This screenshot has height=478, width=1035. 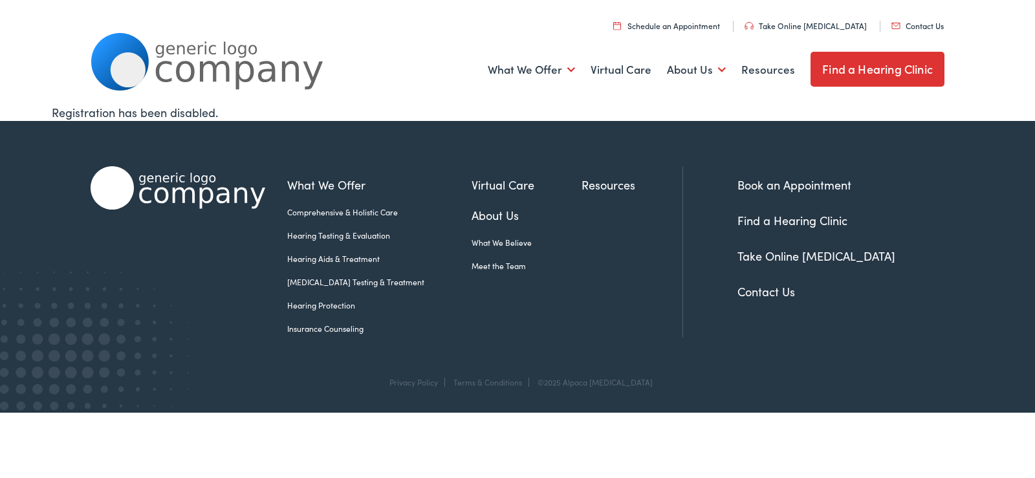 I want to click on img: Alpaca Audiology, so click(x=178, y=188).